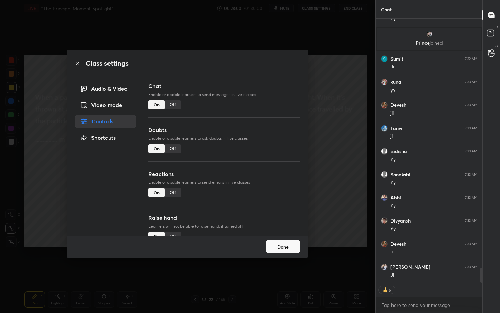  What do you see at coordinates (224, 174) in the screenshot?
I see `h3: Reactions` at bounding box center [224, 174].